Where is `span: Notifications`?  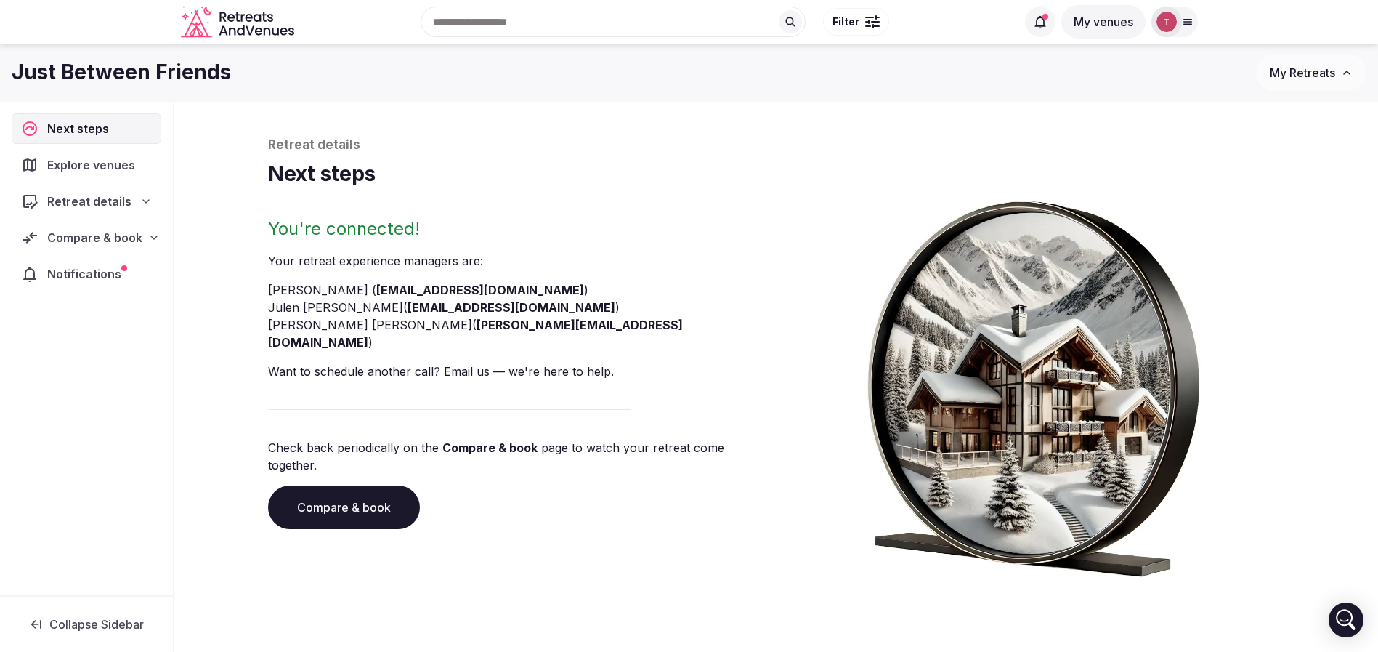 span: Notifications is located at coordinates (87, 274).